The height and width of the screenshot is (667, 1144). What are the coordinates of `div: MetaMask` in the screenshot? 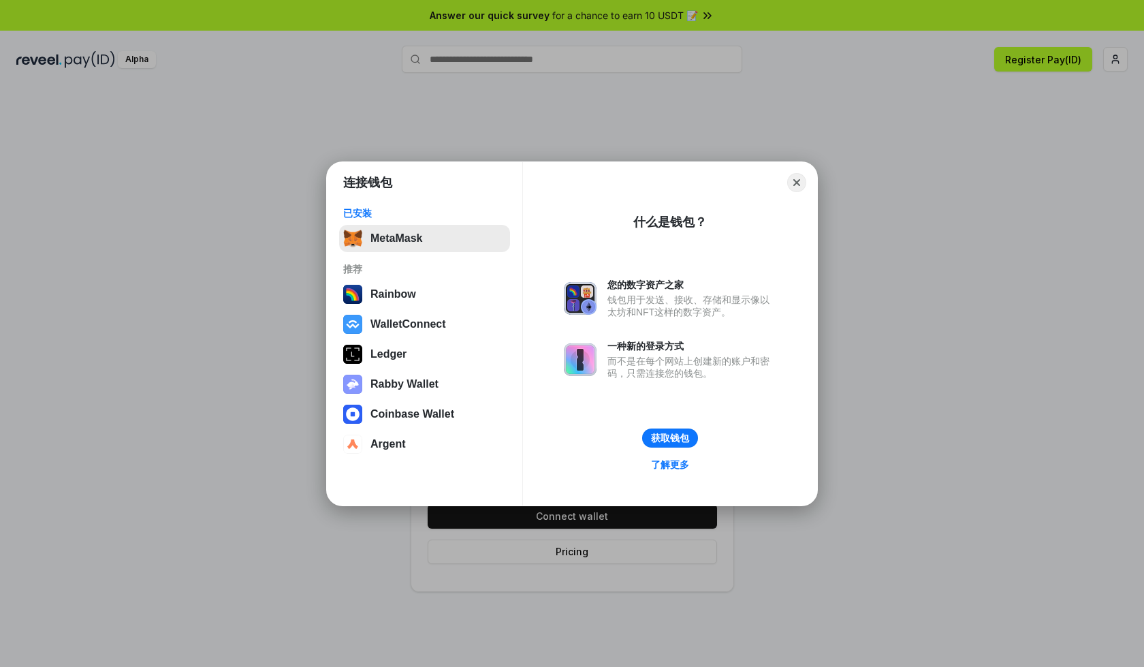 It's located at (396, 238).